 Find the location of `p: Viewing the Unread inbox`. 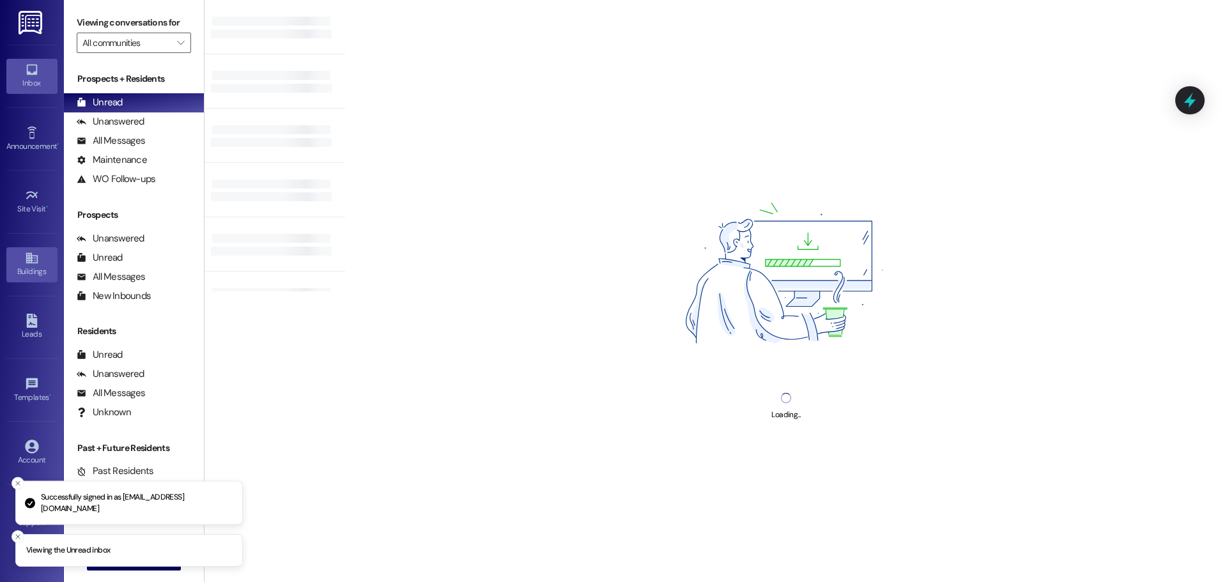

p: Viewing the Unread inbox is located at coordinates (68, 551).